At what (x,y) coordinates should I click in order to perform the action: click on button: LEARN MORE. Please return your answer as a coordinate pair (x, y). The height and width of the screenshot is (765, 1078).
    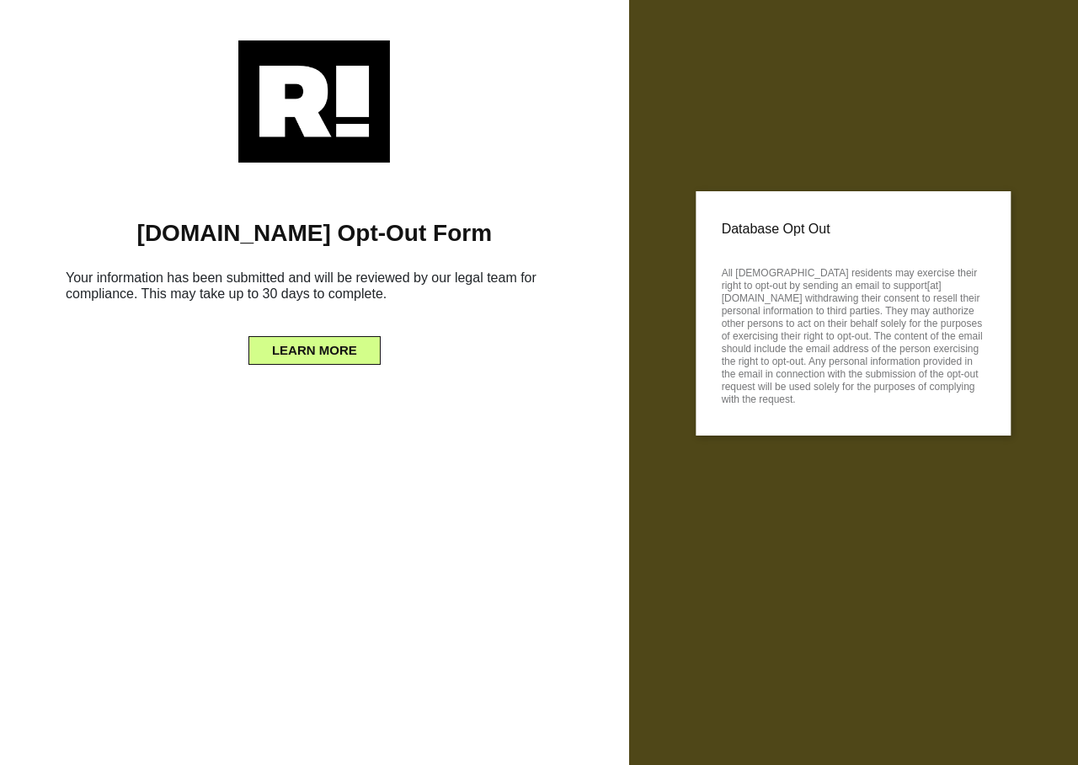
    Looking at the image, I should click on (314, 350).